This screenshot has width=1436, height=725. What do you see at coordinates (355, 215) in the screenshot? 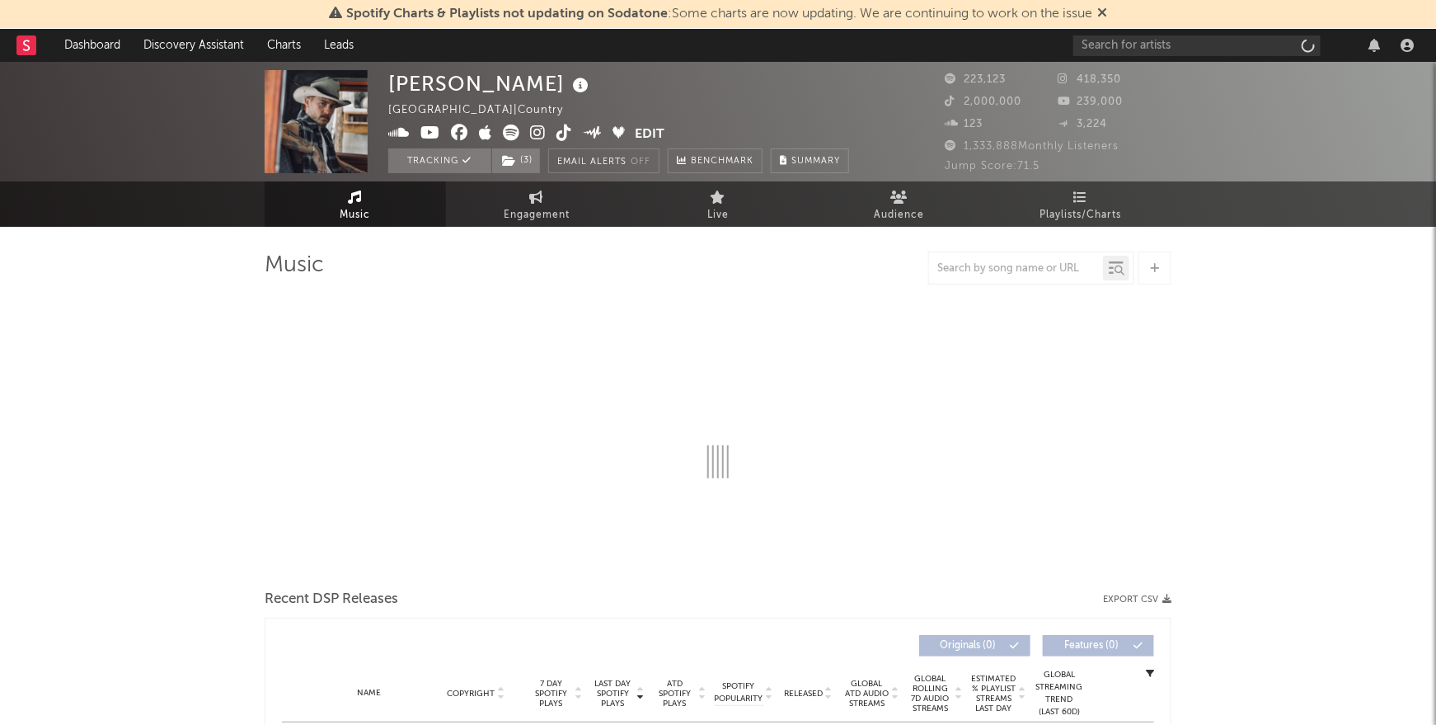
I see `span: Music` at bounding box center [355, 215].